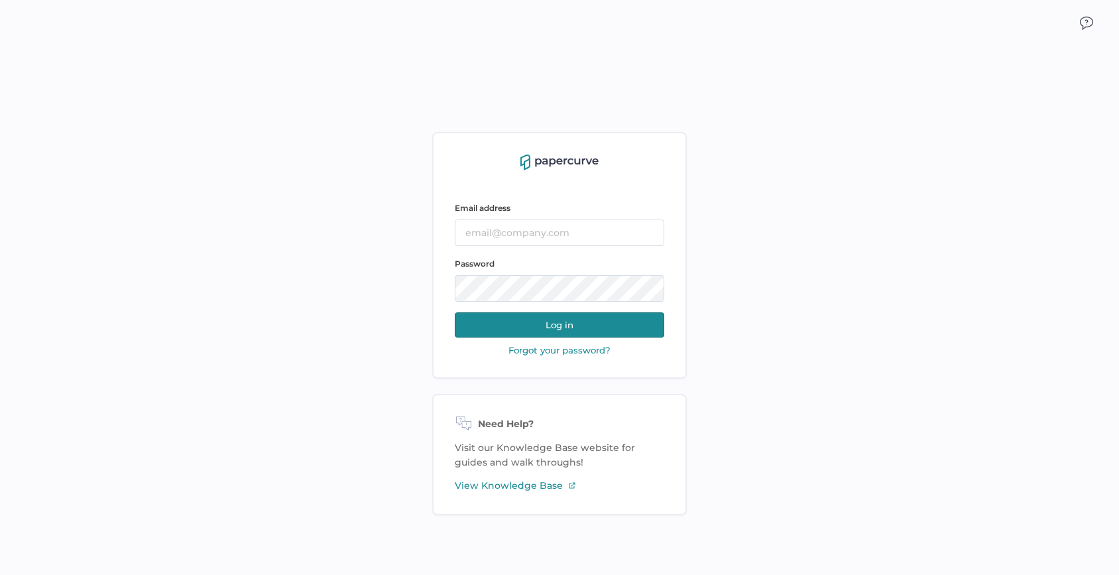 This screenshot has width=1119, height=575. I want to click on span: Password, so click(475, 263).